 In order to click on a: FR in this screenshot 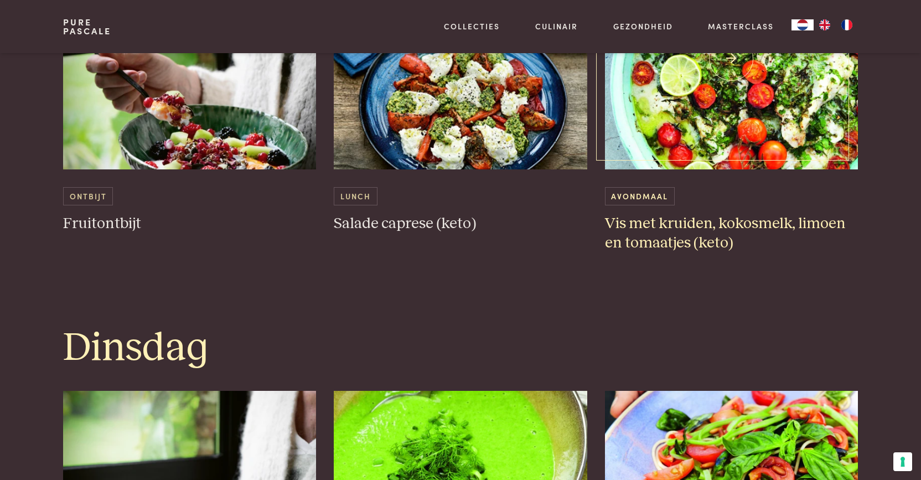, I will do `click(847, 25)`.